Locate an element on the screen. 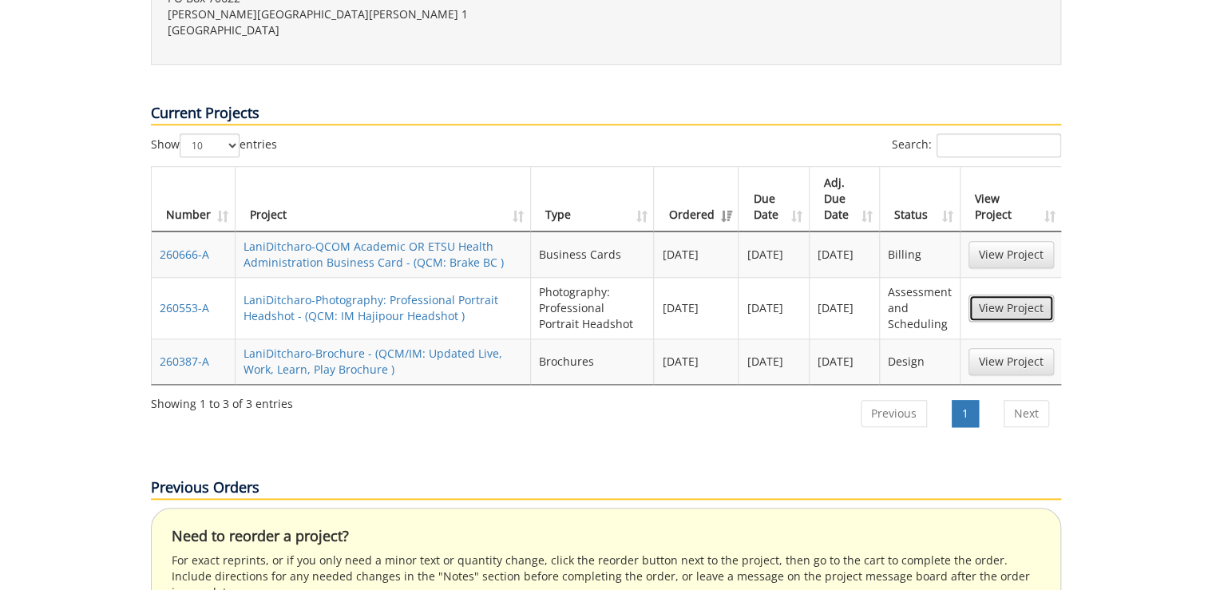 This screenshot has height=590, width=1212. td: Assessment and Scheduling is located at coordinates (920, 308).